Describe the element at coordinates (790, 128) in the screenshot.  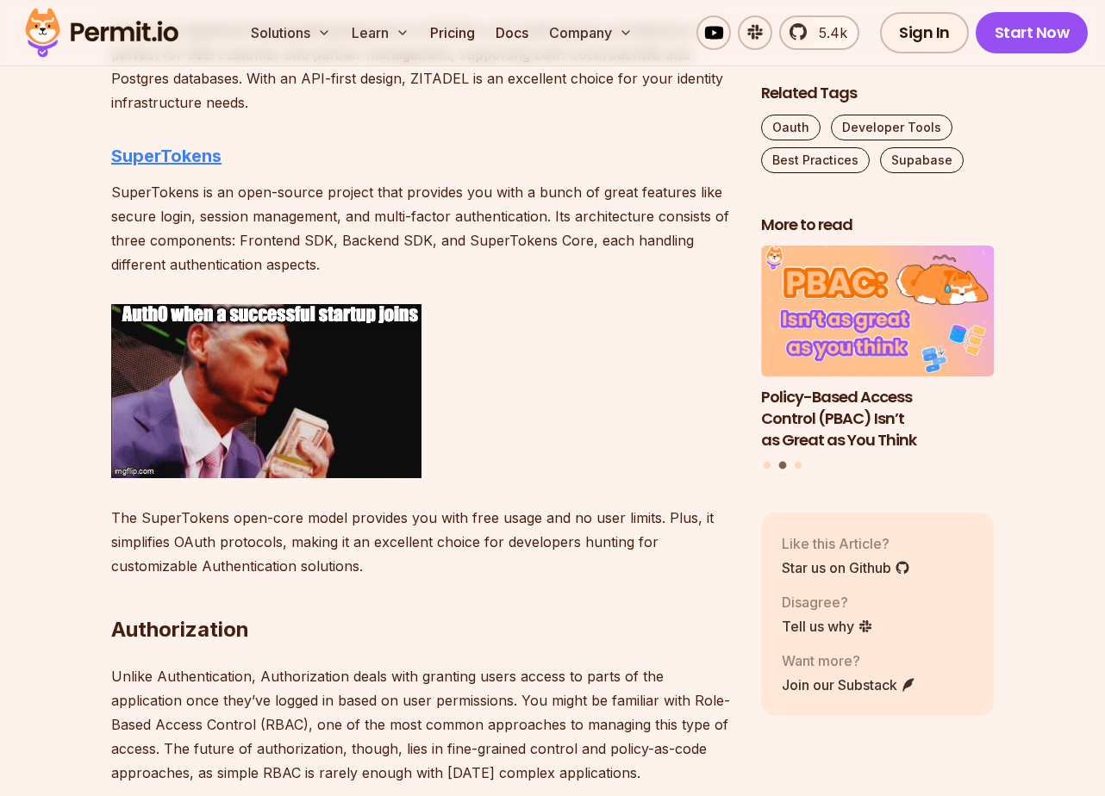
I see `a: Oauth` at that location.